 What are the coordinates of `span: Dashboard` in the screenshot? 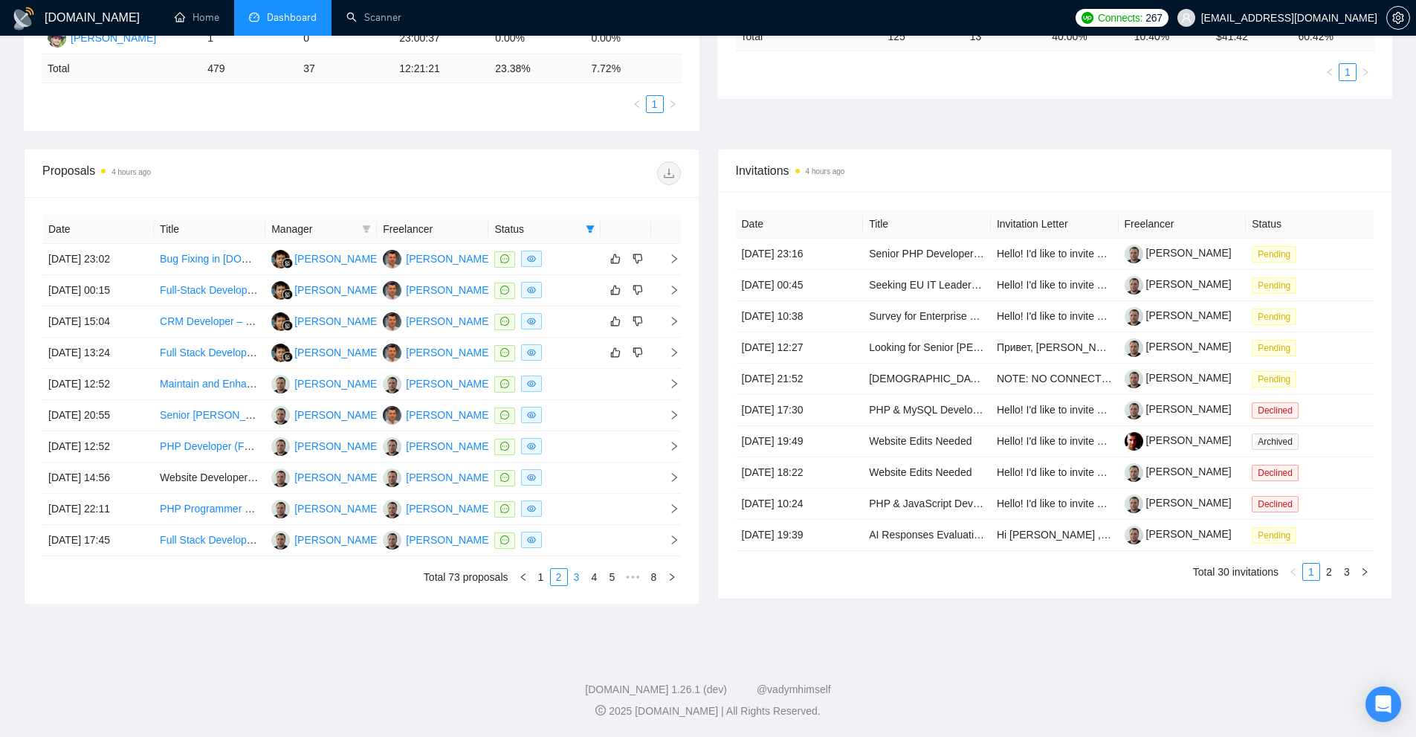 It's located at (291, 17).